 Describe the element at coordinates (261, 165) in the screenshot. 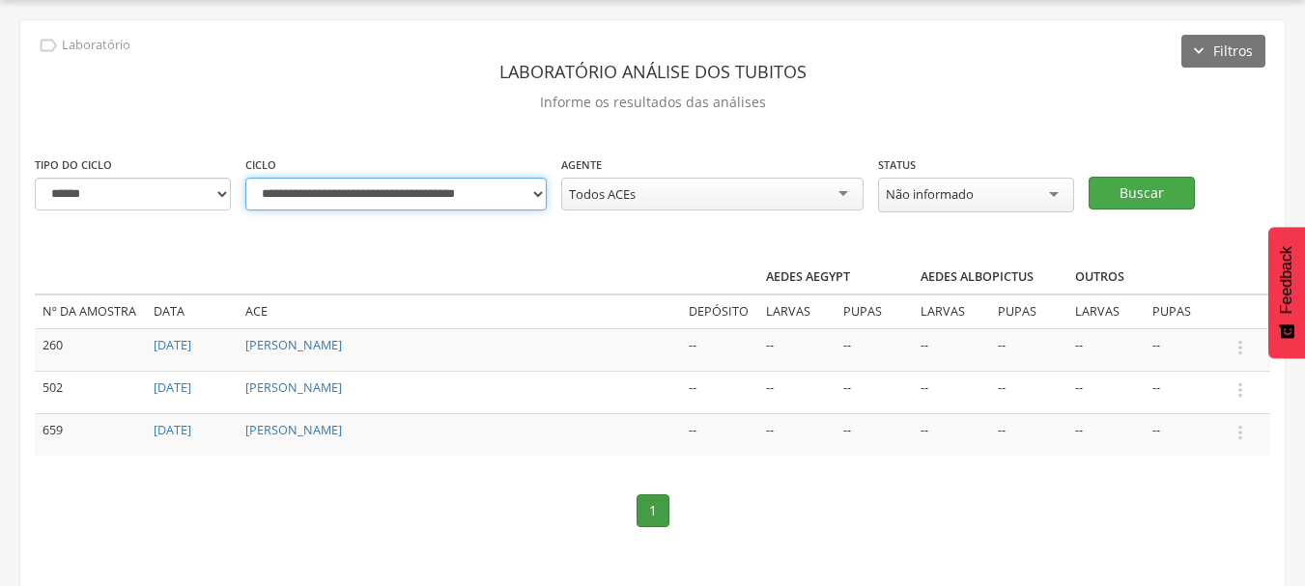

I see `label: Ciclo` at that location.